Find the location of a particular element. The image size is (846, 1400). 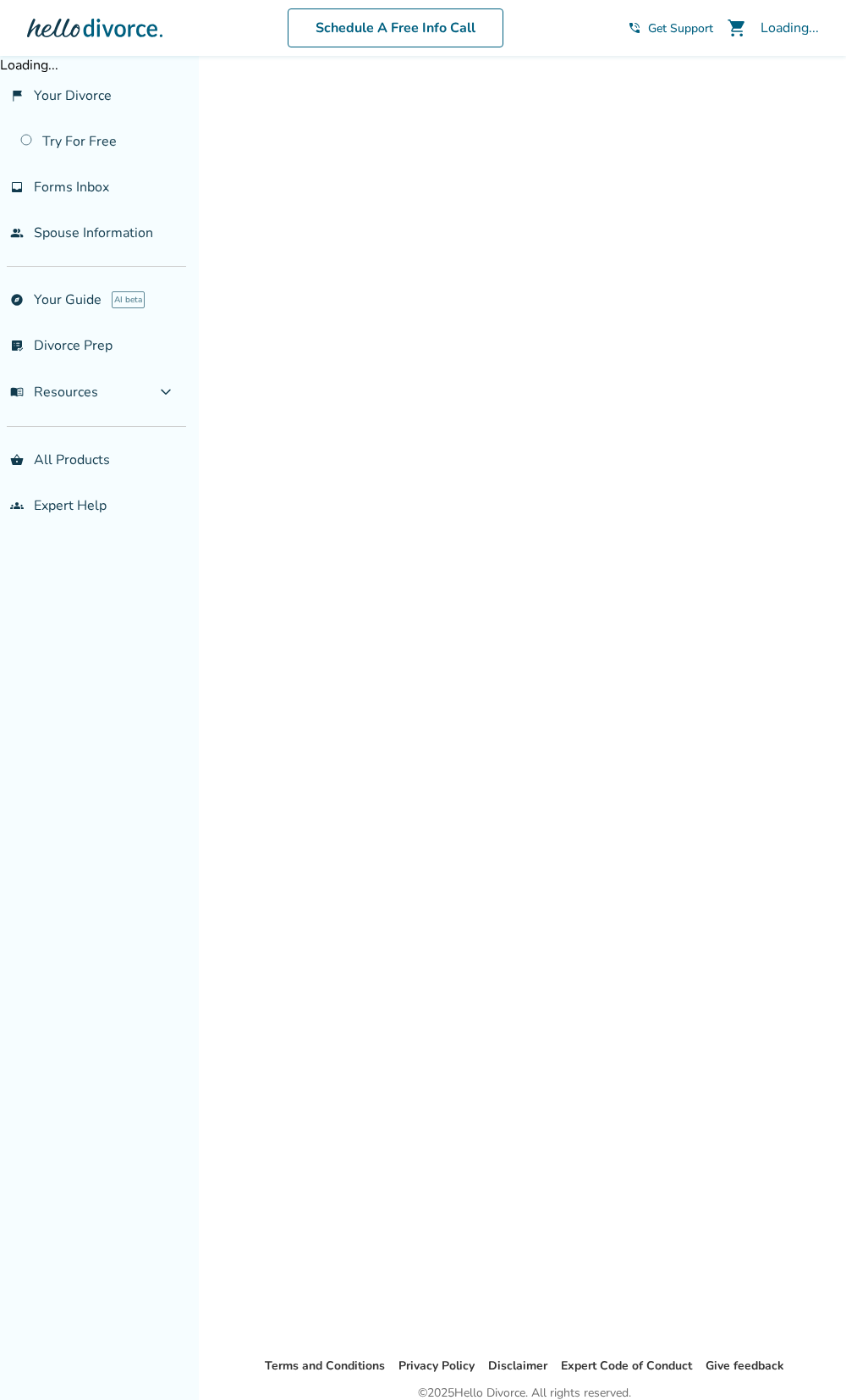

li: Give feedback is located at coordinates (745, 1366).